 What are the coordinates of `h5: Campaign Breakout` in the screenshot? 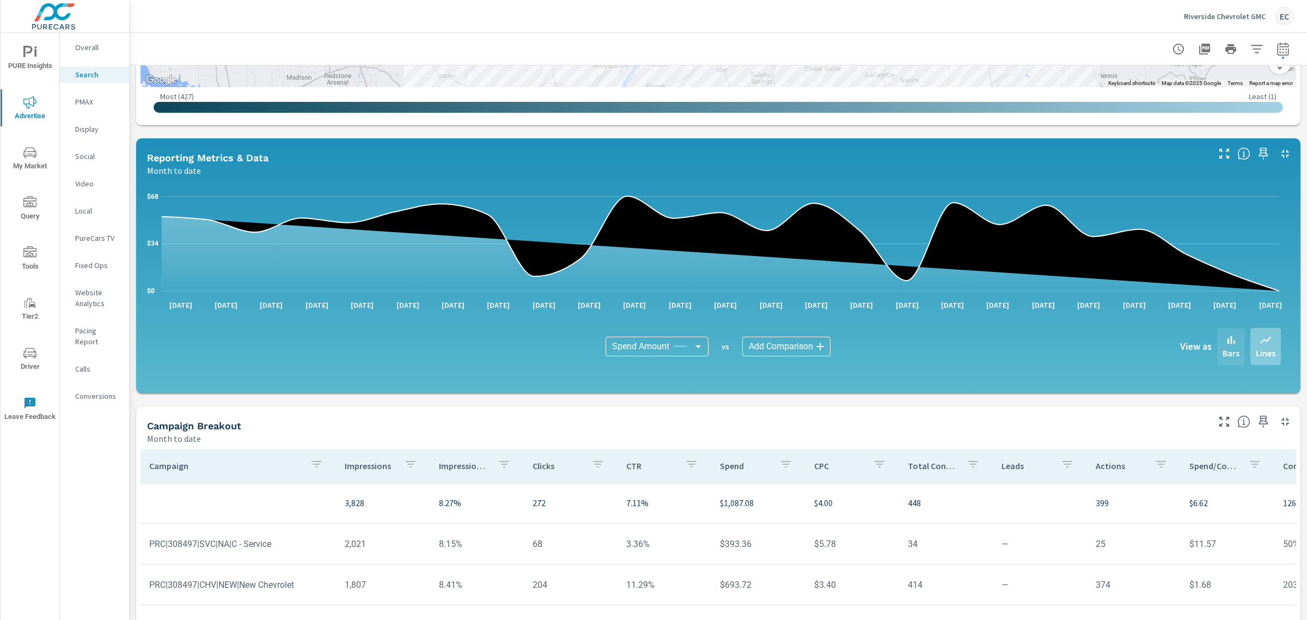 It's located at (194, 425).